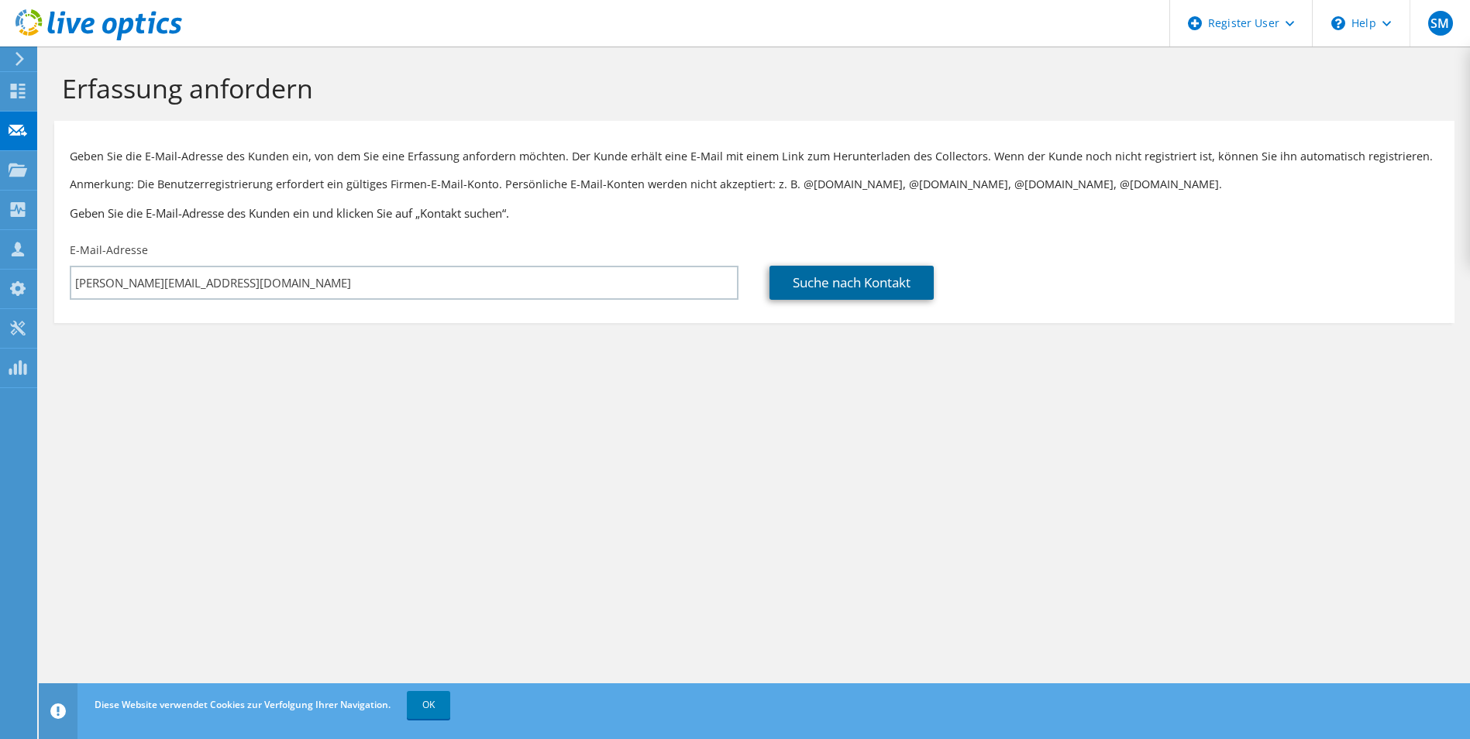 This screenshot has width=1470, height=739. Describe the element at coordinates (754, 213) in the screenshot. I see `h3: Geben Sie die E-Mail-Adresse des Kunden ein und klicken Sie auf „Kontakt suchen“.` at that location.